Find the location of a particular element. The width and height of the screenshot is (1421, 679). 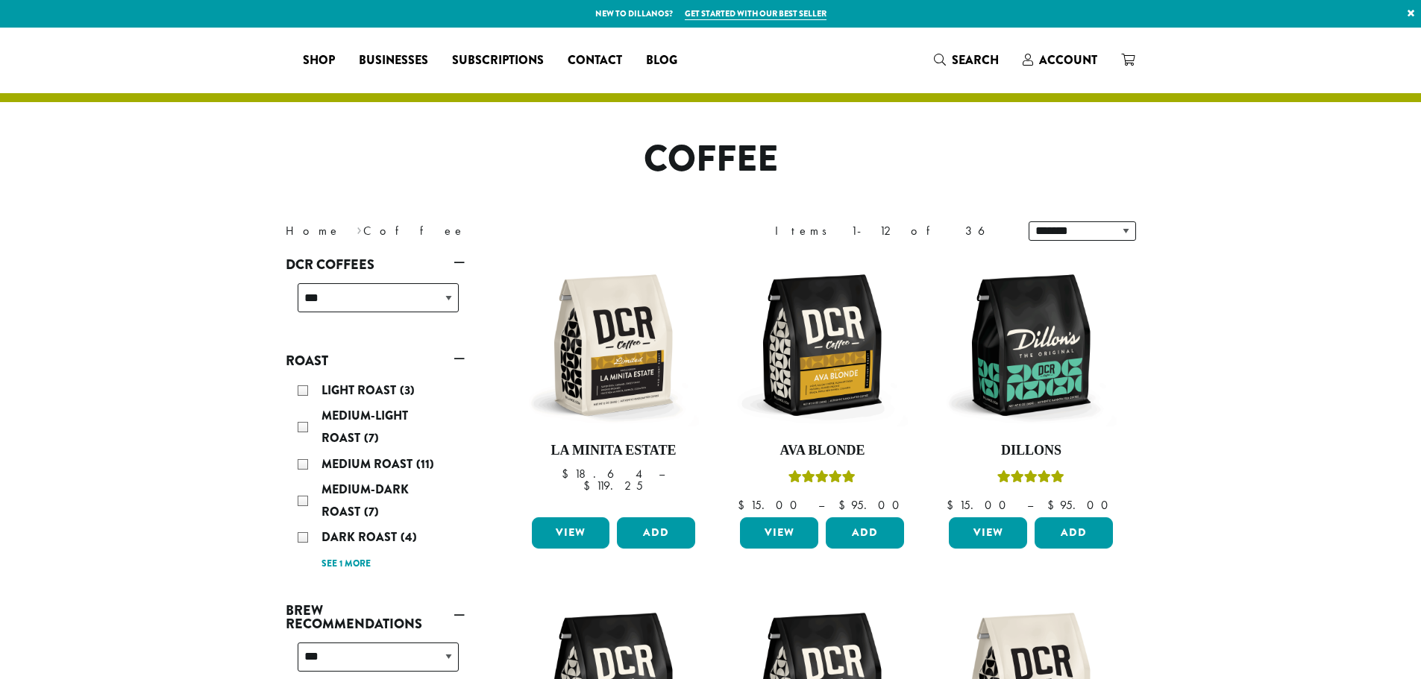

bdi: 18.64 is located at coordinates (603, 474).